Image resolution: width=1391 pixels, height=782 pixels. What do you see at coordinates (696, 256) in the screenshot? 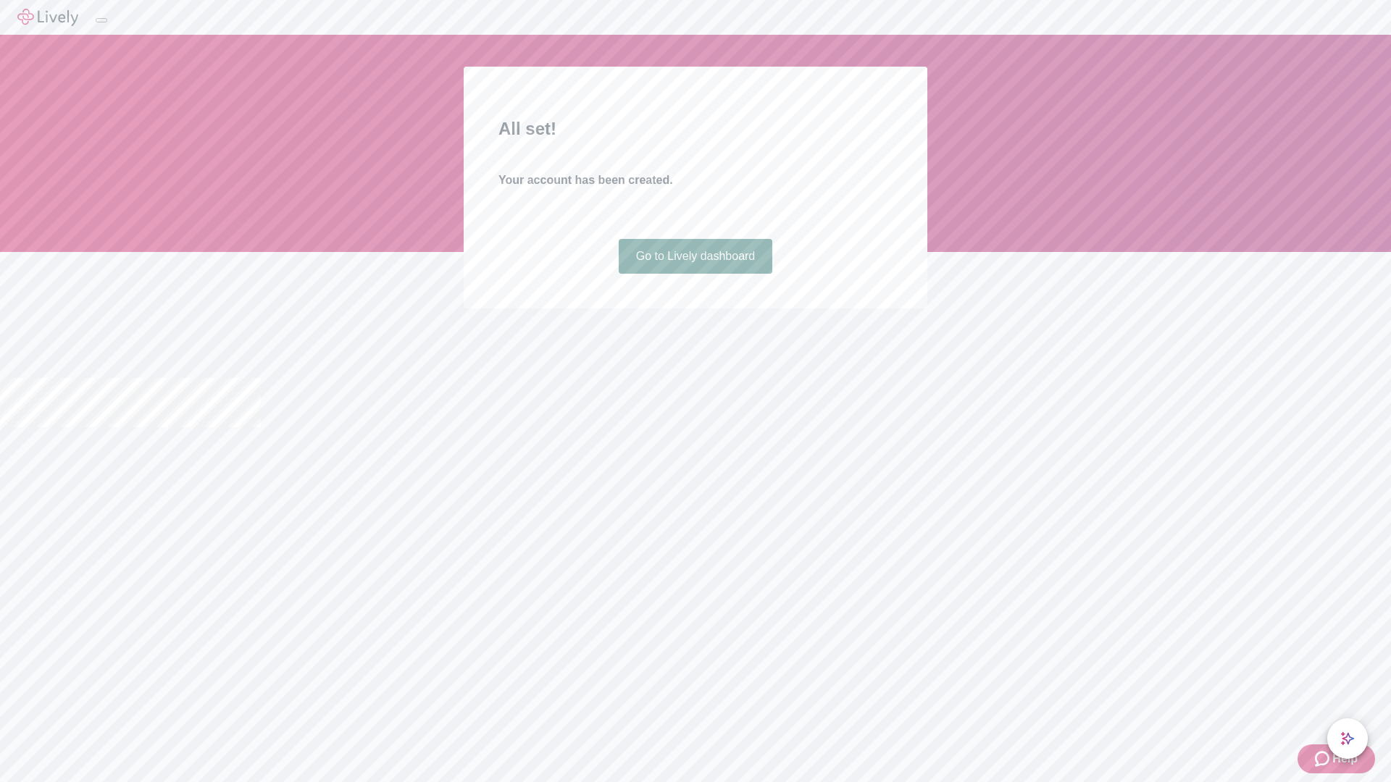
I see `a: Go to Lively dashboard` at bounding box center [696, 256].